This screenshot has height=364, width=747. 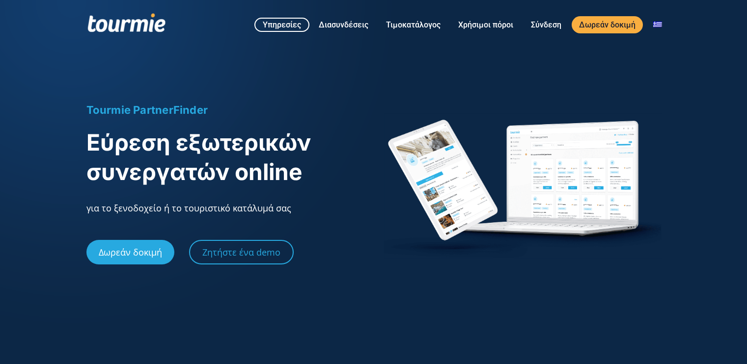 What do you see at coordinates (413, 25) in the screenshot?
I see `a: Τιμοκατάλογος` at bounding box center [413, 25].